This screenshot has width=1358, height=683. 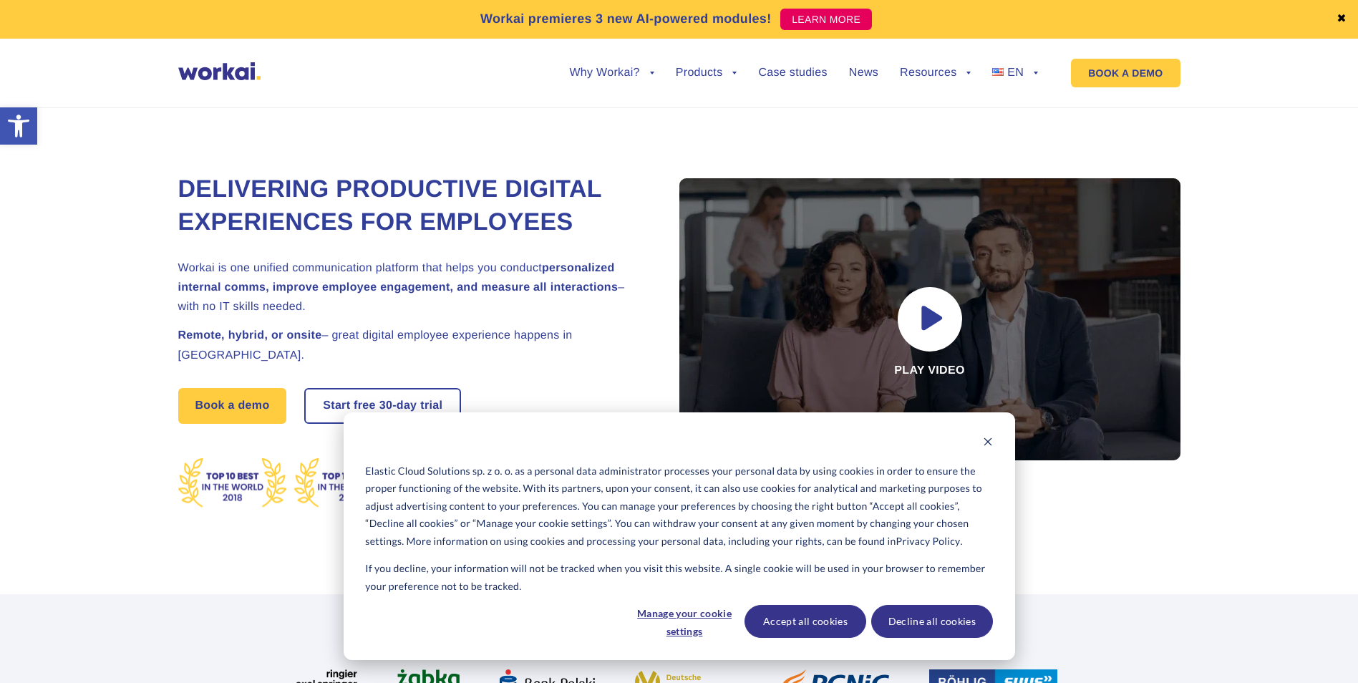 I want to click on a: Case studies, so click(x=792, y=73).